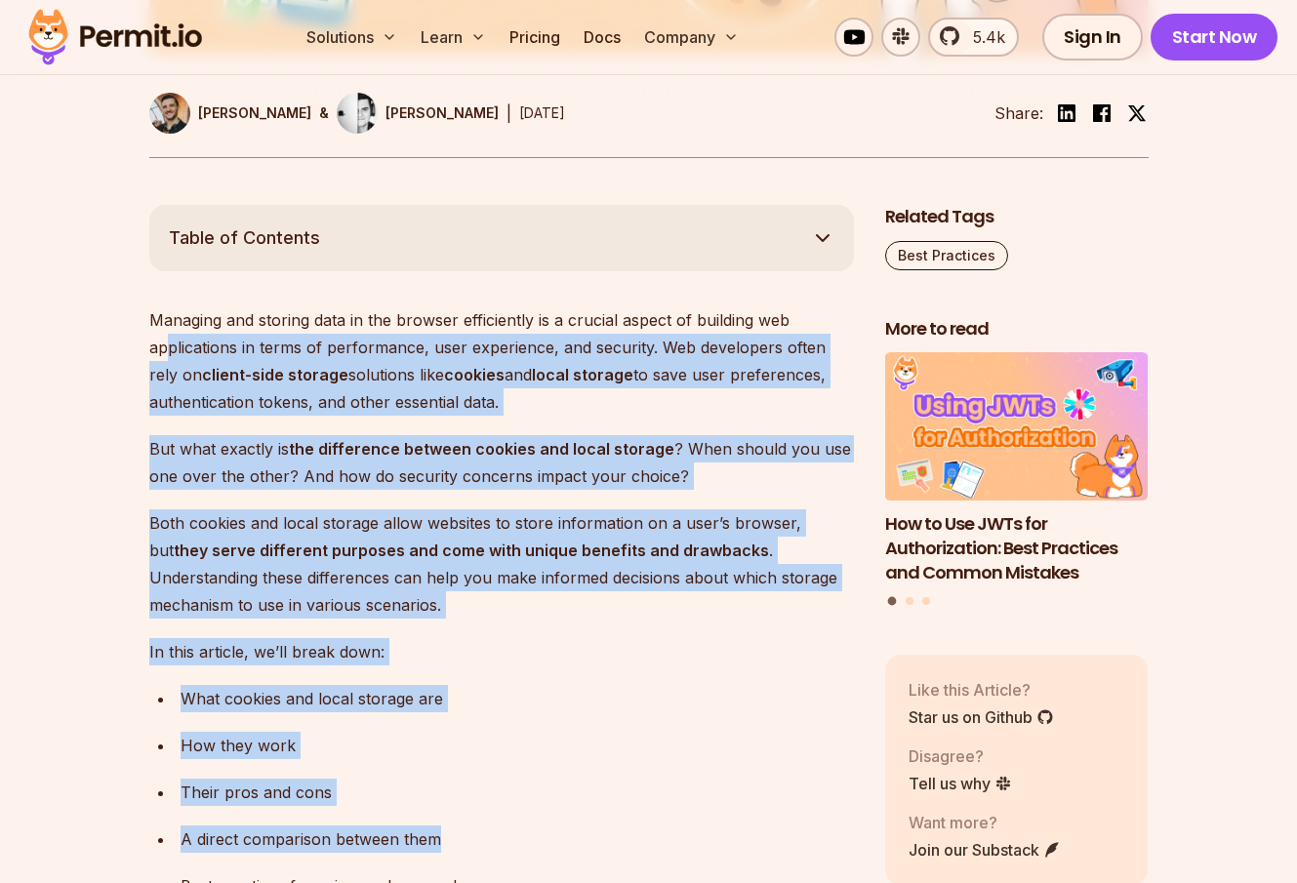 The image size is (1297, 883). What do you see at coordinates (985, 823) in the screenshot?
I see `p: Want more?` at bounding box center [985, 823].